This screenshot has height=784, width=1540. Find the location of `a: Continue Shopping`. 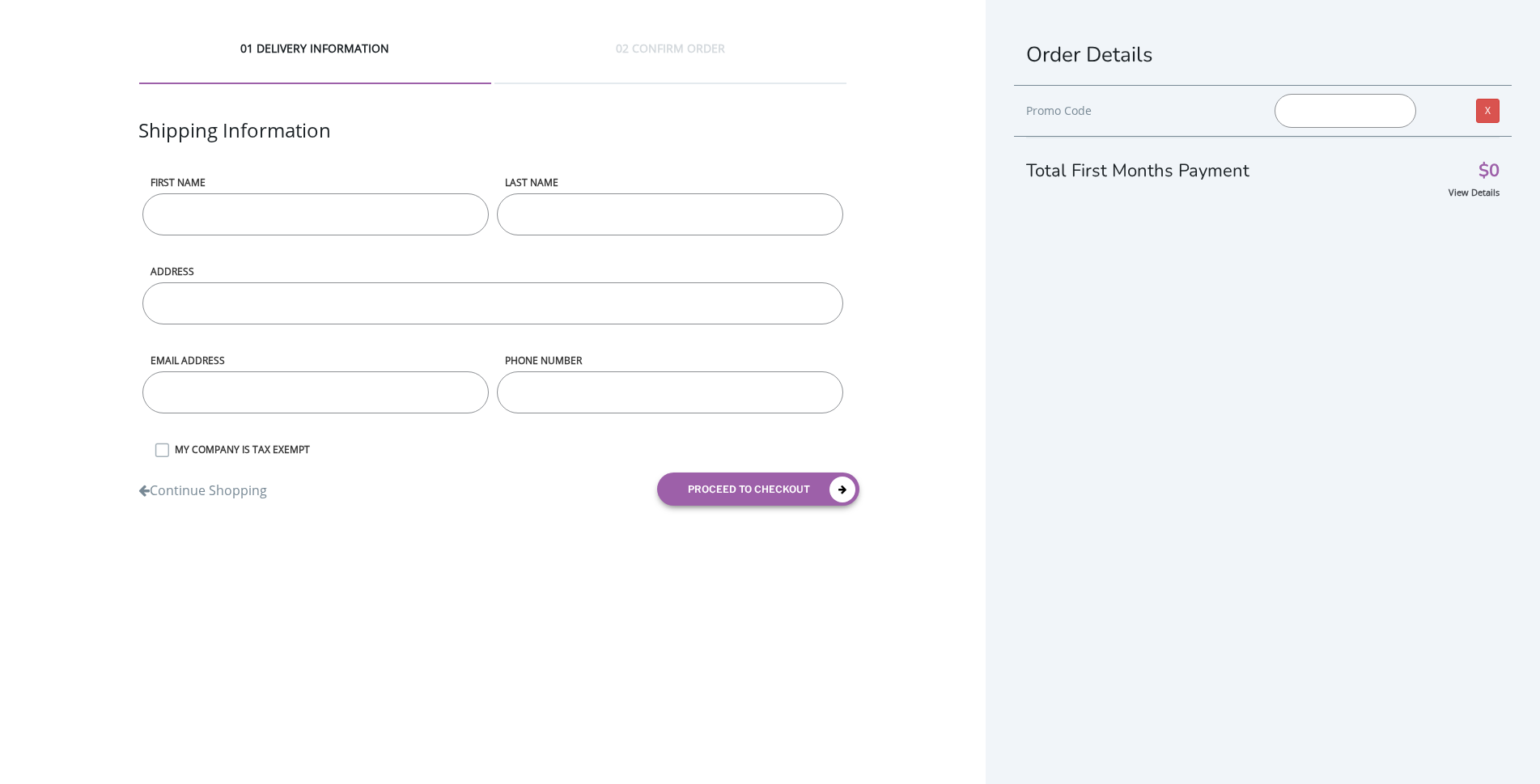

a: Continue Shopping is located at coordinates (202, 486).